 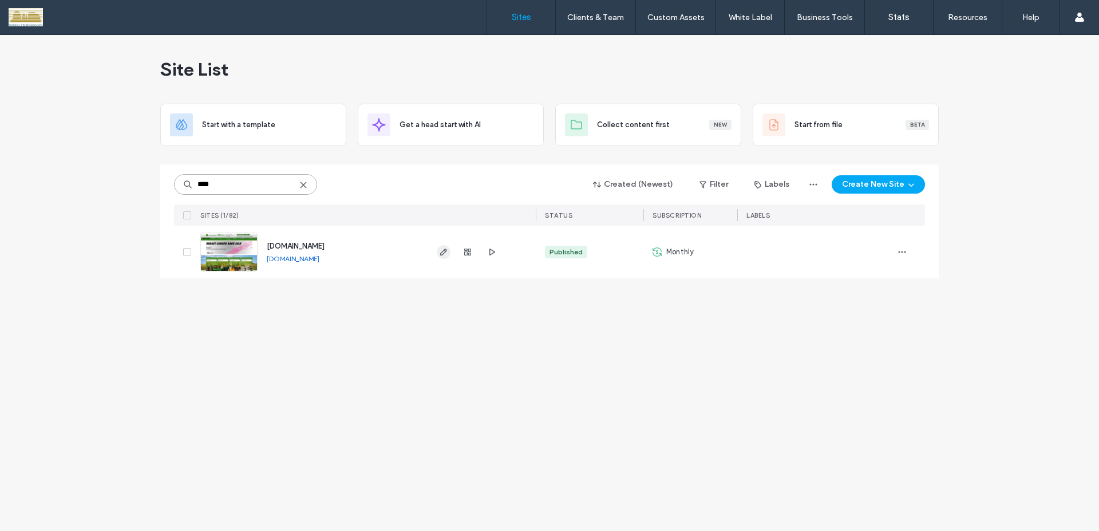 I want to click on span: Site List, so click(x=194, y=69).